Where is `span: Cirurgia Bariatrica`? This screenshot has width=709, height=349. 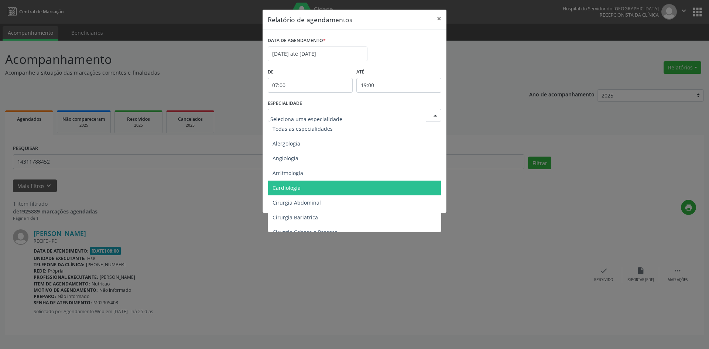
span: Cirurgia Bariatrica is located at coordinates (295, 217).